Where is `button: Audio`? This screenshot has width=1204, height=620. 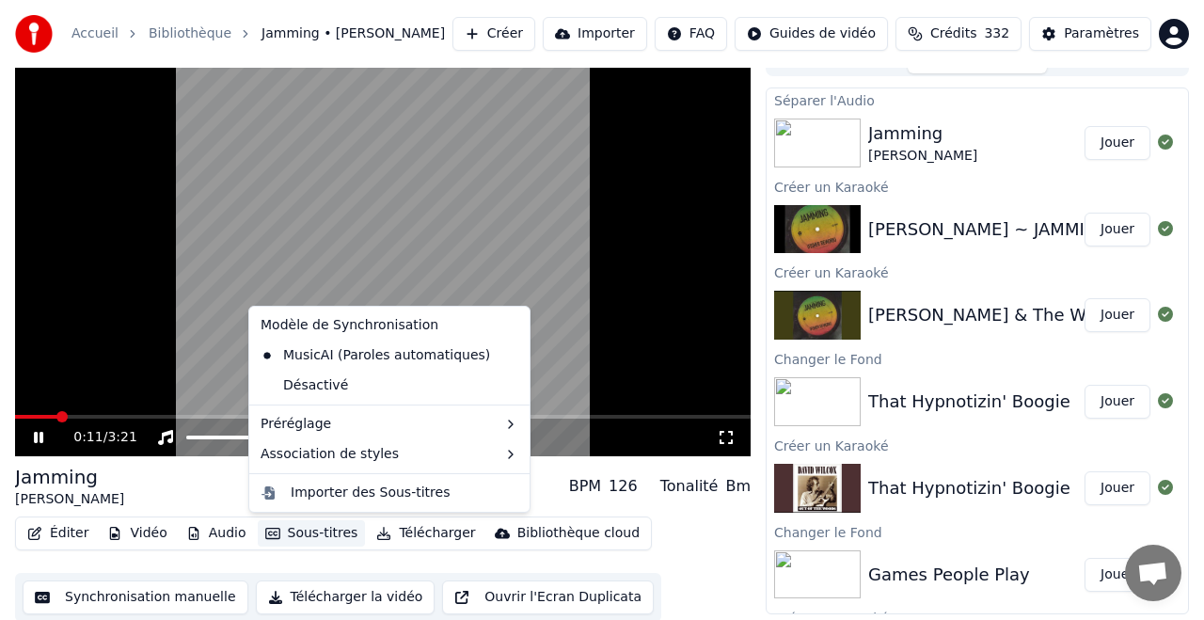
button: Audio is located at coordinates (216, 533).